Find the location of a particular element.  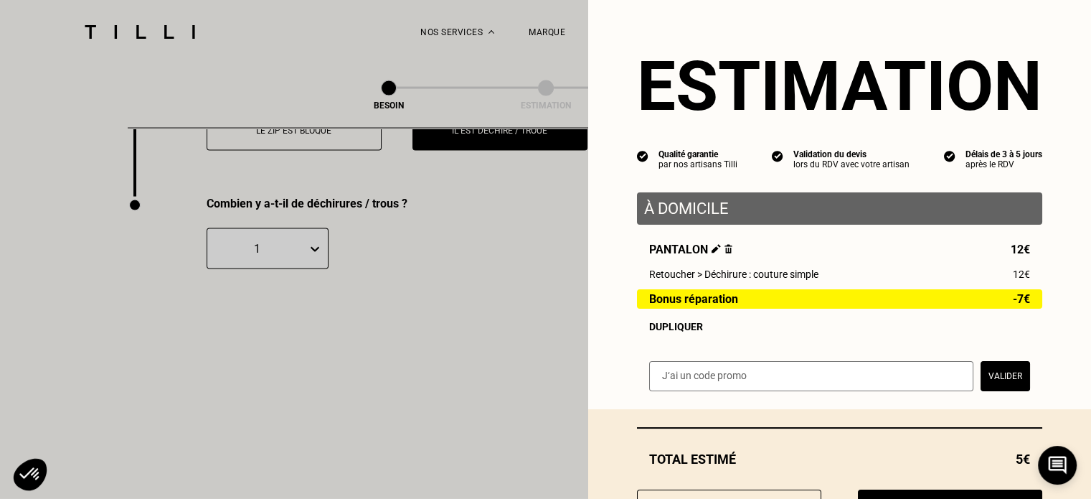

div: Total estimé is located at coordinates (839, 458).